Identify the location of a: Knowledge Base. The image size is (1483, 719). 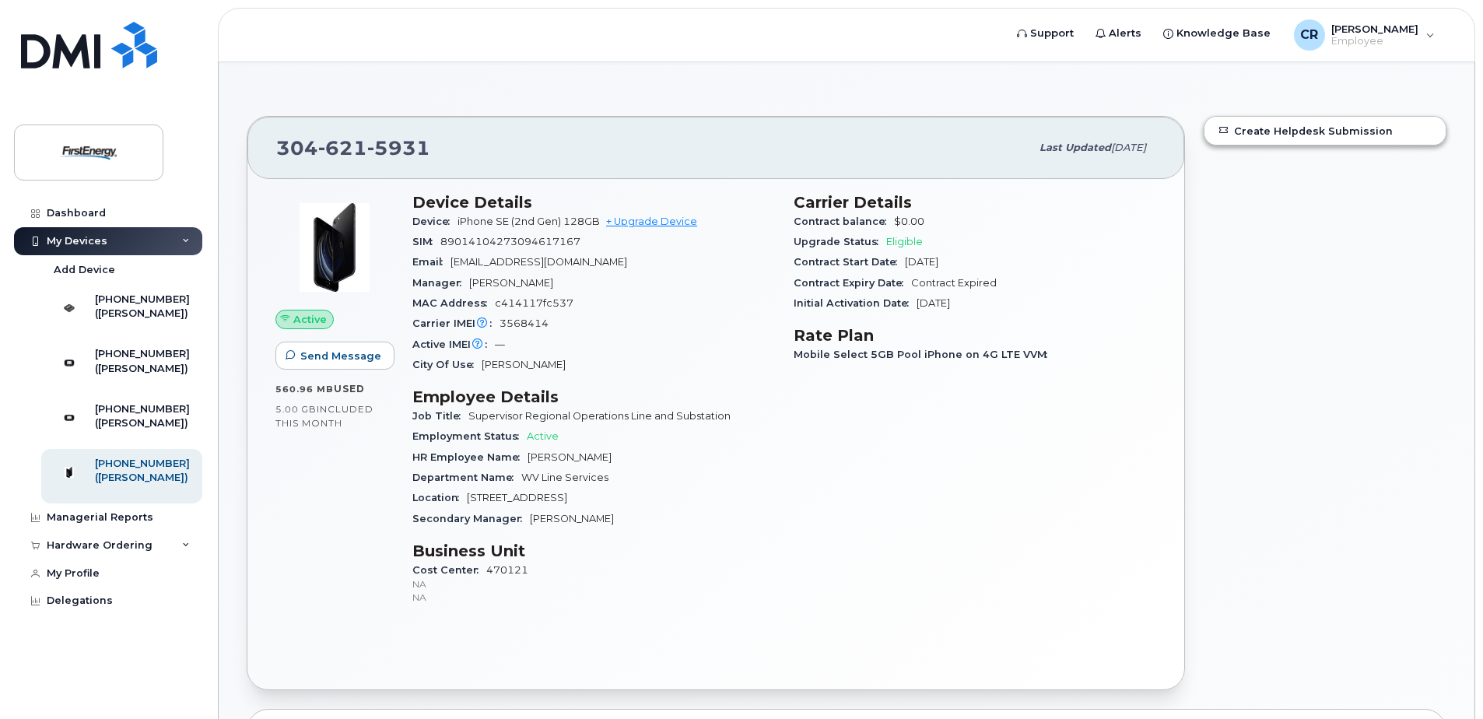
(1217, 33).